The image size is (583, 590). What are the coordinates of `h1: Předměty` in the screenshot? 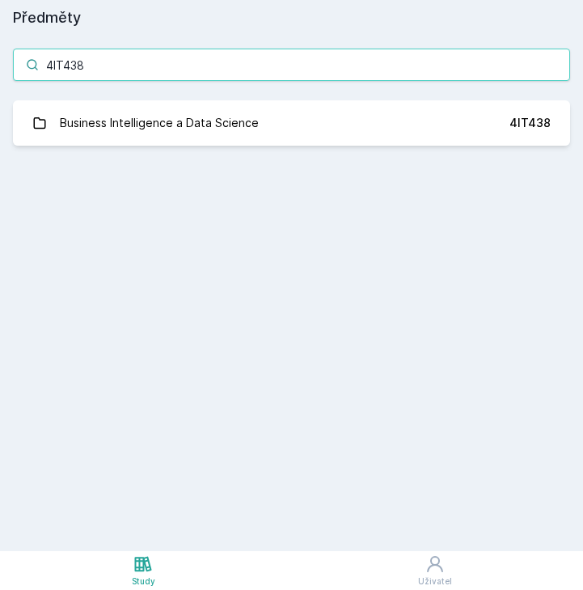 It's located at (291, 18).